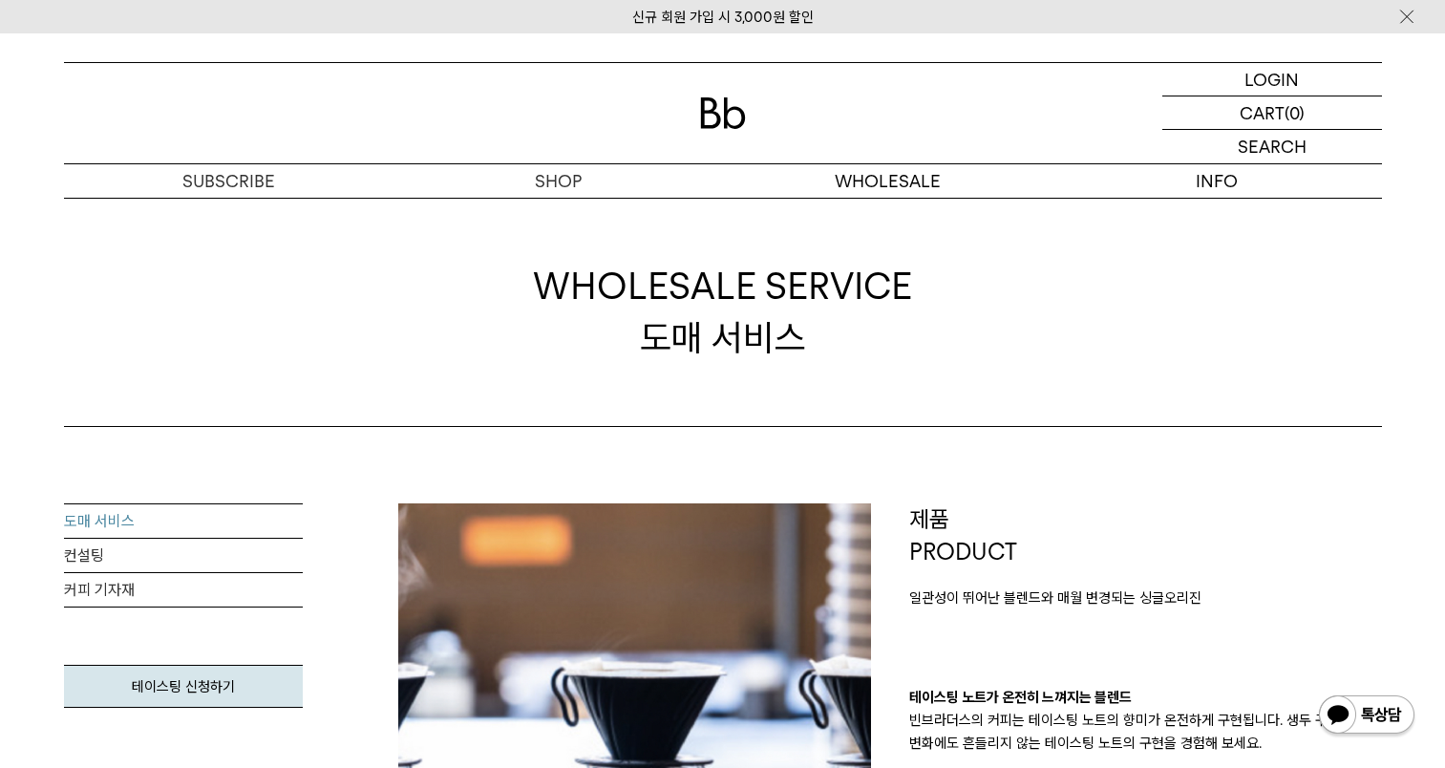 The width and height of the screenshot is (1445, 768). I want to click on span: WHOLESALE SERVICE, so click(722, 286).